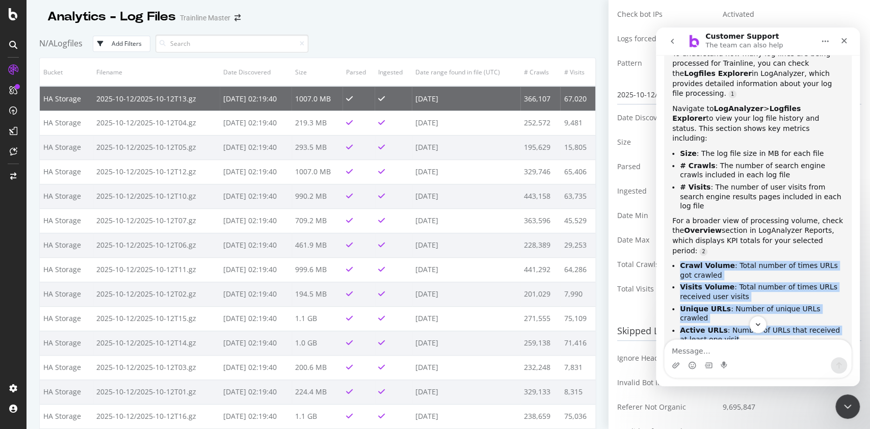 The width and height of the screenshot is (870, 429). Describe the element at coordinates (105, 264) in the screenshot. I see `li: : Total number of times URLs received user visits` at that location.